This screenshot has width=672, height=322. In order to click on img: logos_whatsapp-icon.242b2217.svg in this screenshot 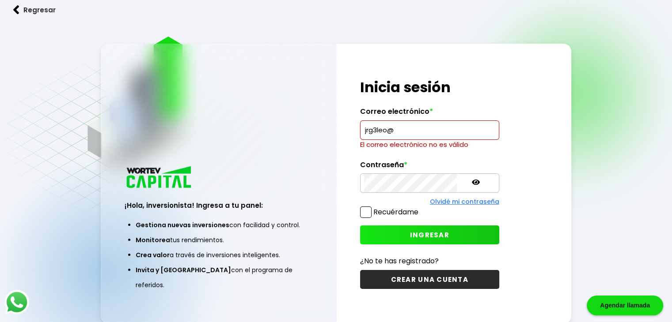, I will do `click(17, 302)`.